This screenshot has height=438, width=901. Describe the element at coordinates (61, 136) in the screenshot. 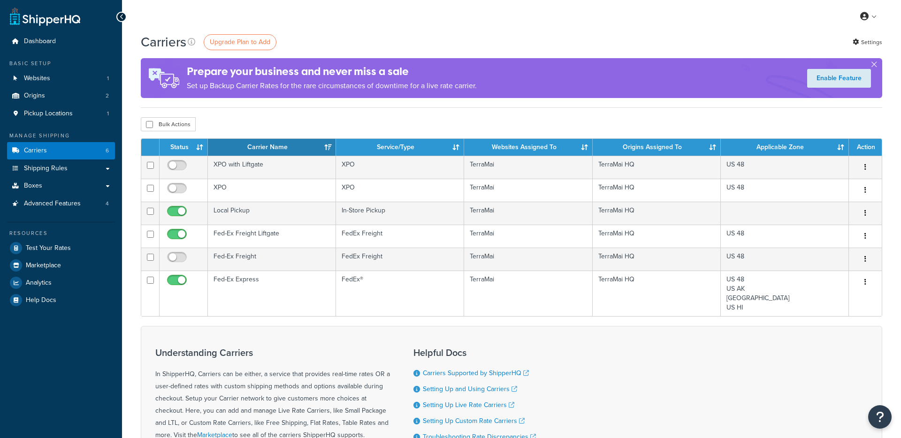

I see `div: Manage Shipping` at that location.